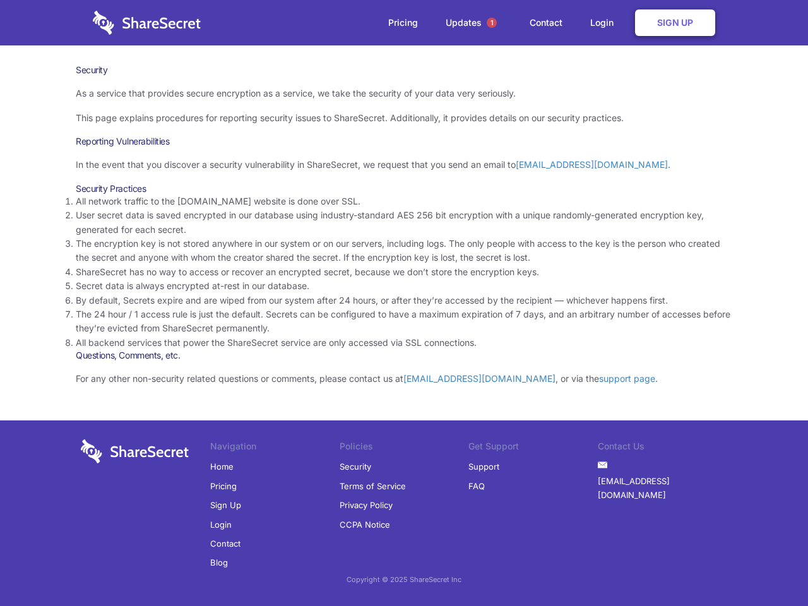  What do you see at coordinates (404, 379) in the screenshot?
I see `p: For any other non-security related questions or comments, please contact us at , or via the .` at bounding box center [404, 379].